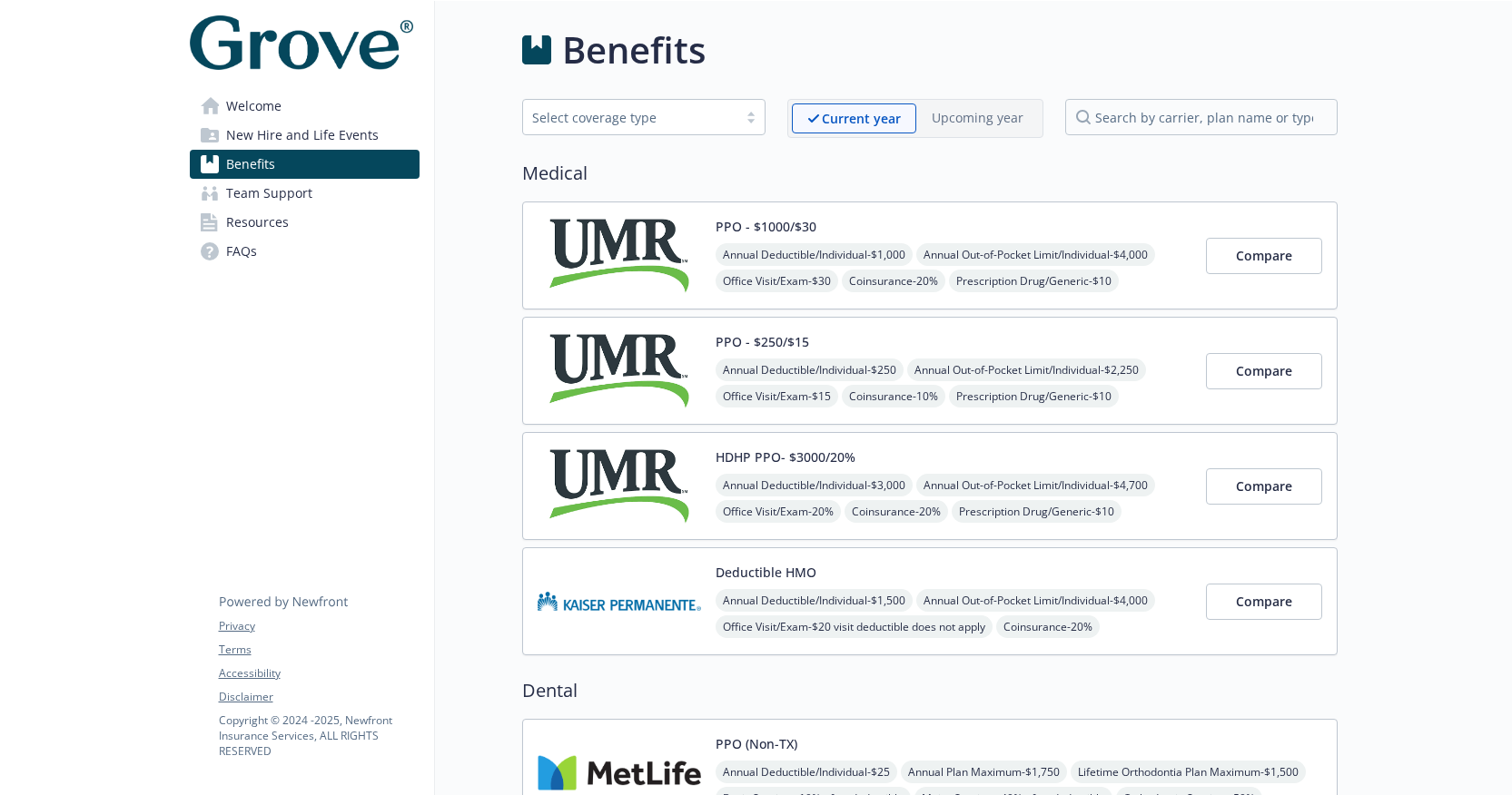  I want to click on span: Lifetime Orthodontia Plan Maximum - $1,500, so click(1188, 772).